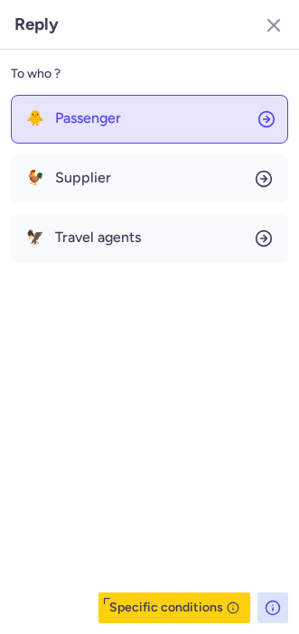 This screenshot has height=634, width=299. What do you see at coordinates (97, 237) in the screenshot?
I see `span: Travel agents` at bounding box center [97, 237].